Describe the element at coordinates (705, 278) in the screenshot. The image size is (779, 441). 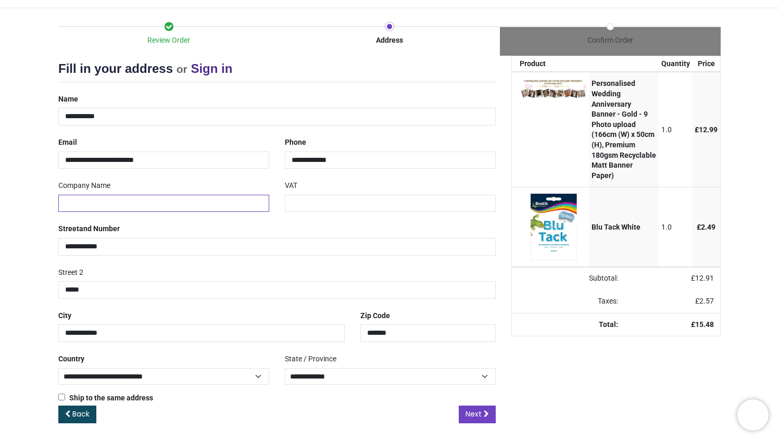
I see `span: 12.91` at that location.